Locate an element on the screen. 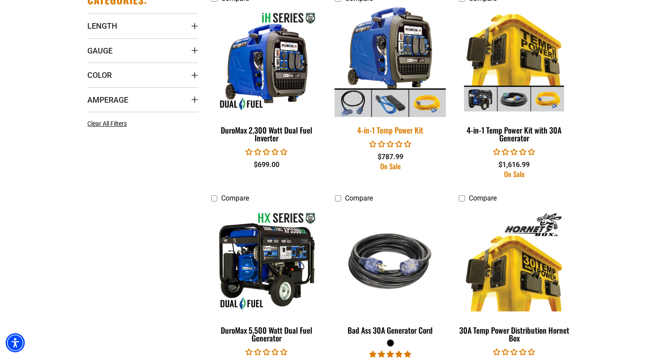  div: DuroMax 2,300 Watt Dual Fuel Inverter is located at coordinates (266, 134).